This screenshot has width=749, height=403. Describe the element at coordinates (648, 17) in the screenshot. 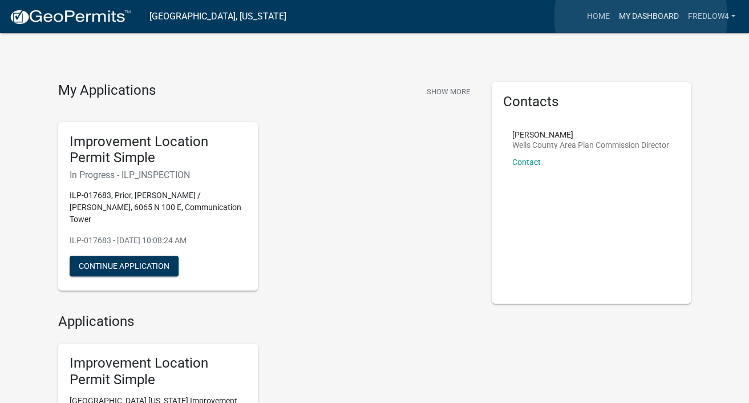

I see `a: My Dashboard` at that location.